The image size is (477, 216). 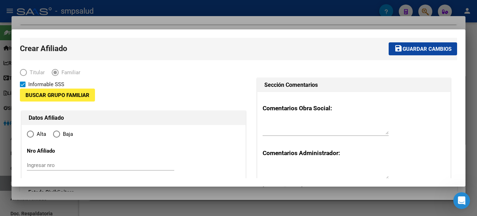 I want to click on h1: Datos Afiliado, so click(x=133, y=118).